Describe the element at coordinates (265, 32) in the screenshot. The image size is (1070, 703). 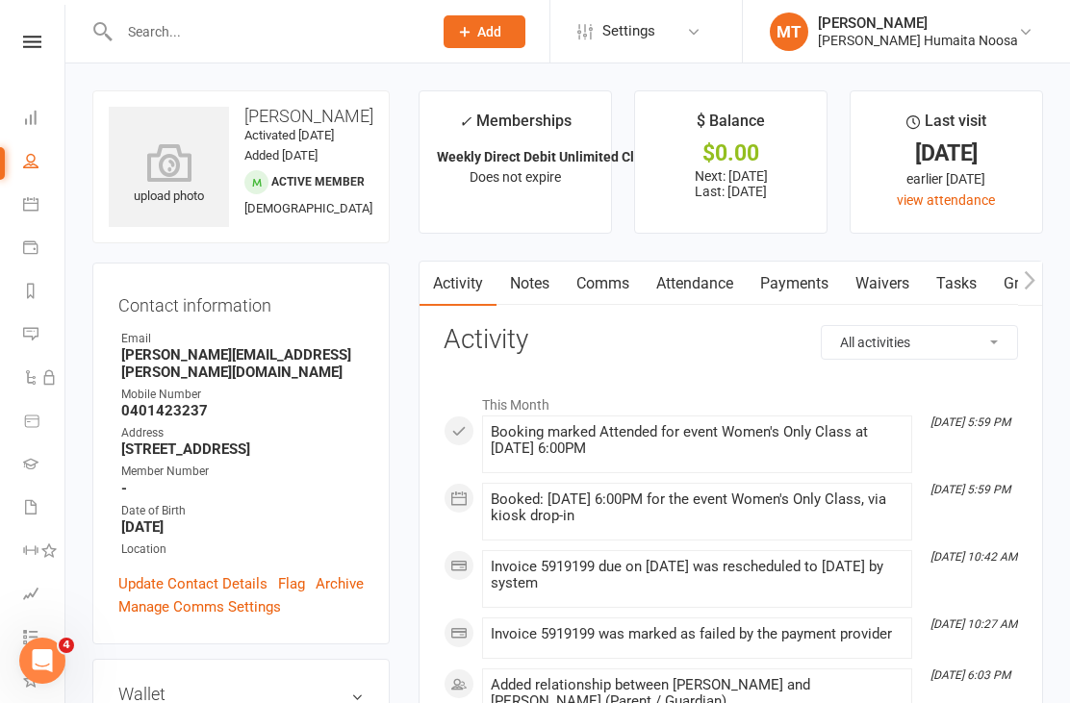
I see `input: Search...` at that location.